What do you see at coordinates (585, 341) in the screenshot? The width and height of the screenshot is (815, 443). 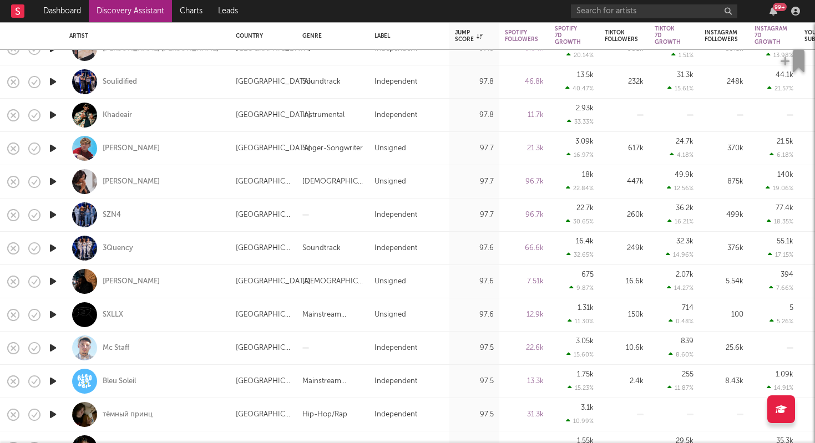 I see `div: 3.05k` at bounding box center [585, 341].